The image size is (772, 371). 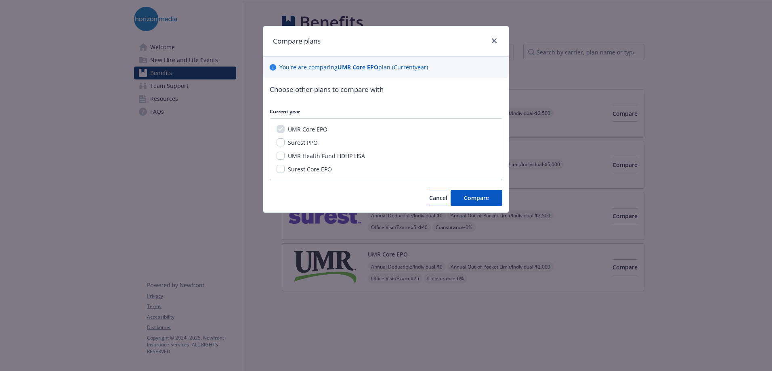 I want to click on span: UMR Core EPO, so click(x=308, y=129).